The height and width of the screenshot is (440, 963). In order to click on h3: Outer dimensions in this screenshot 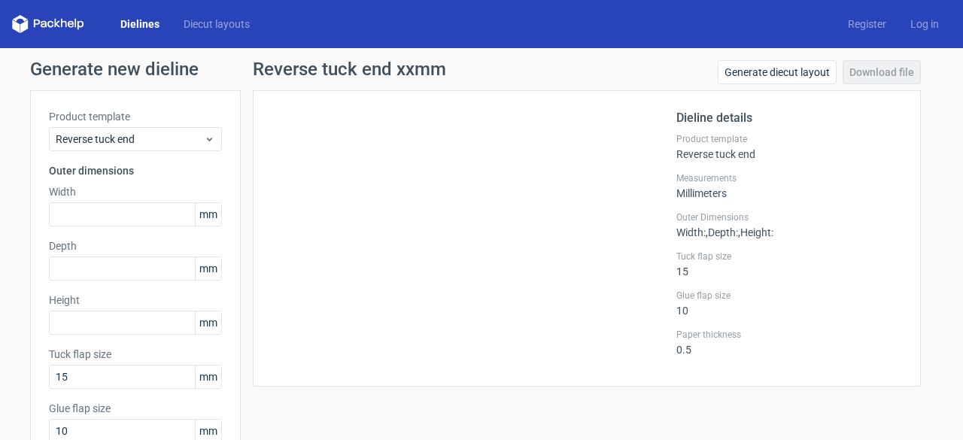, I will do `click(135, 171)`.